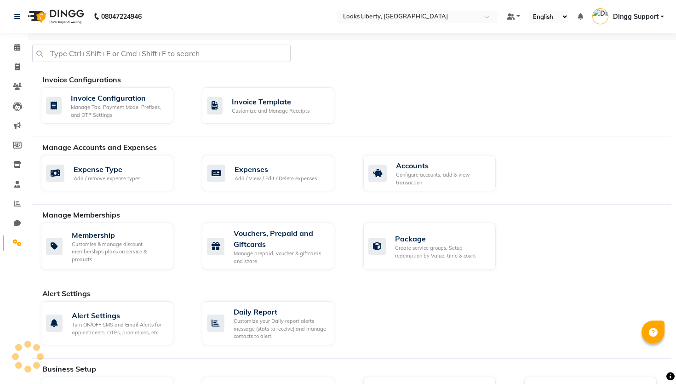 This screenshot has height=384, width=676. Describe the element at coordinates (271, 102) in the screenshot. I see `div: Invoice Template` at that location.